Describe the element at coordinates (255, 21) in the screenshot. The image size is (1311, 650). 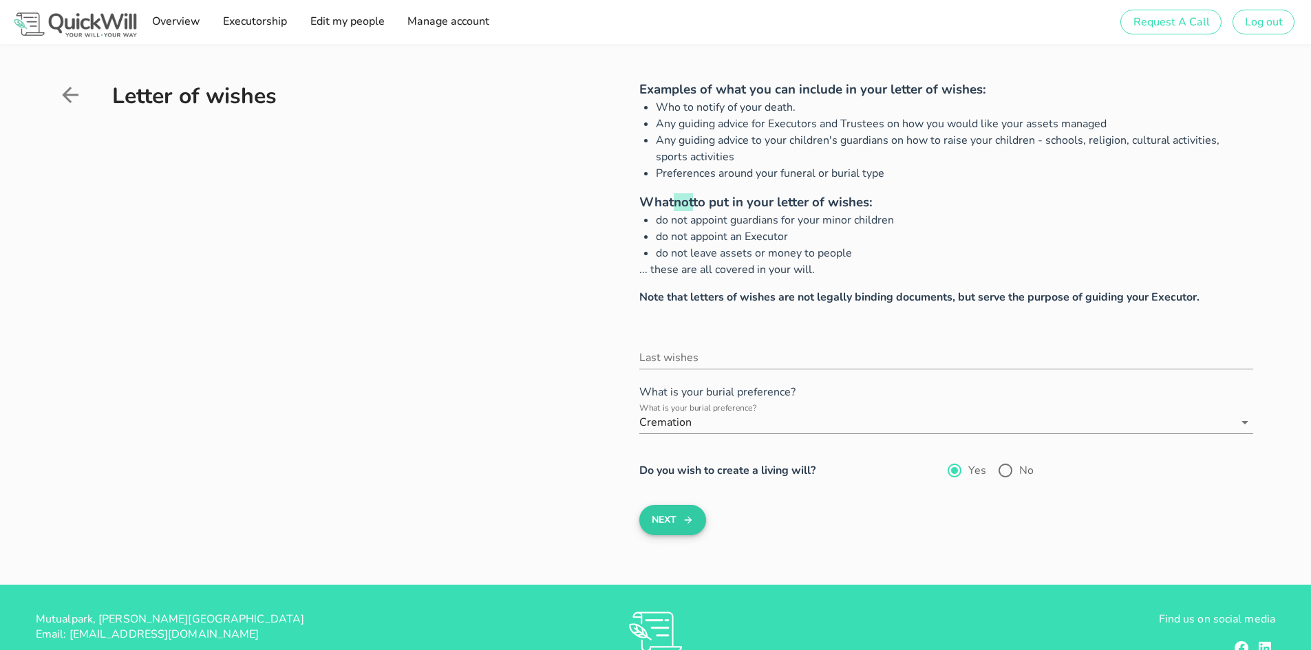
I see `span: Executorship` at that location.